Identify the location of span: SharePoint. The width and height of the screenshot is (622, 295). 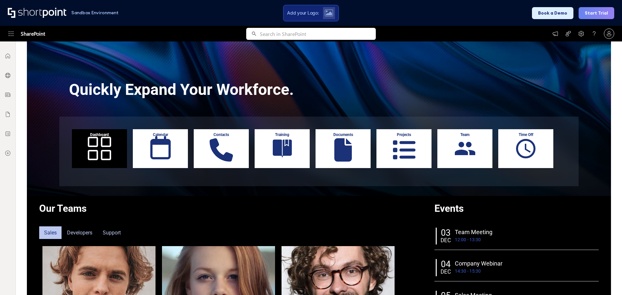
(33, 34).